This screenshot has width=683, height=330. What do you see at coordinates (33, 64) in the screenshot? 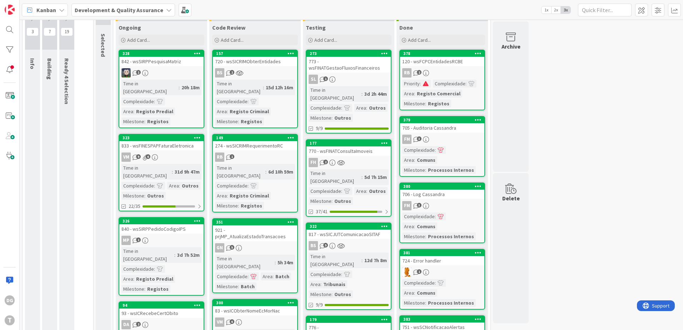
I see `span: Info` at bounding box center [33, 64].